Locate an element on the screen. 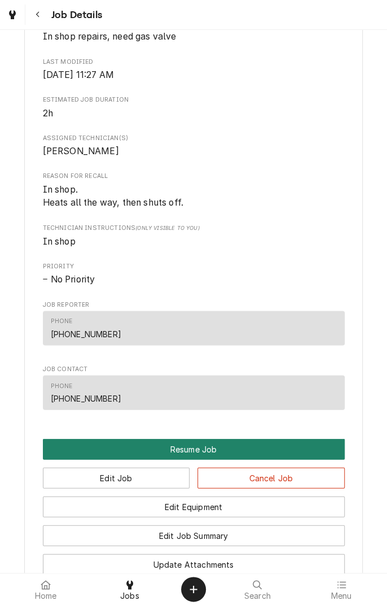  div: [object Object] is located at coordinates (194, 235).